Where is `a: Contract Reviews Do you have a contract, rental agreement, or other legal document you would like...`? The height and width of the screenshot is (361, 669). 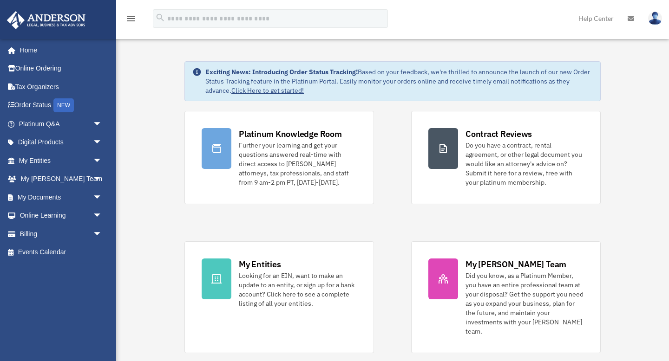
a: Contract Reviews Do you have a contract, rental agreement, or other legal document you would like... is located at coordinates (506, 157).